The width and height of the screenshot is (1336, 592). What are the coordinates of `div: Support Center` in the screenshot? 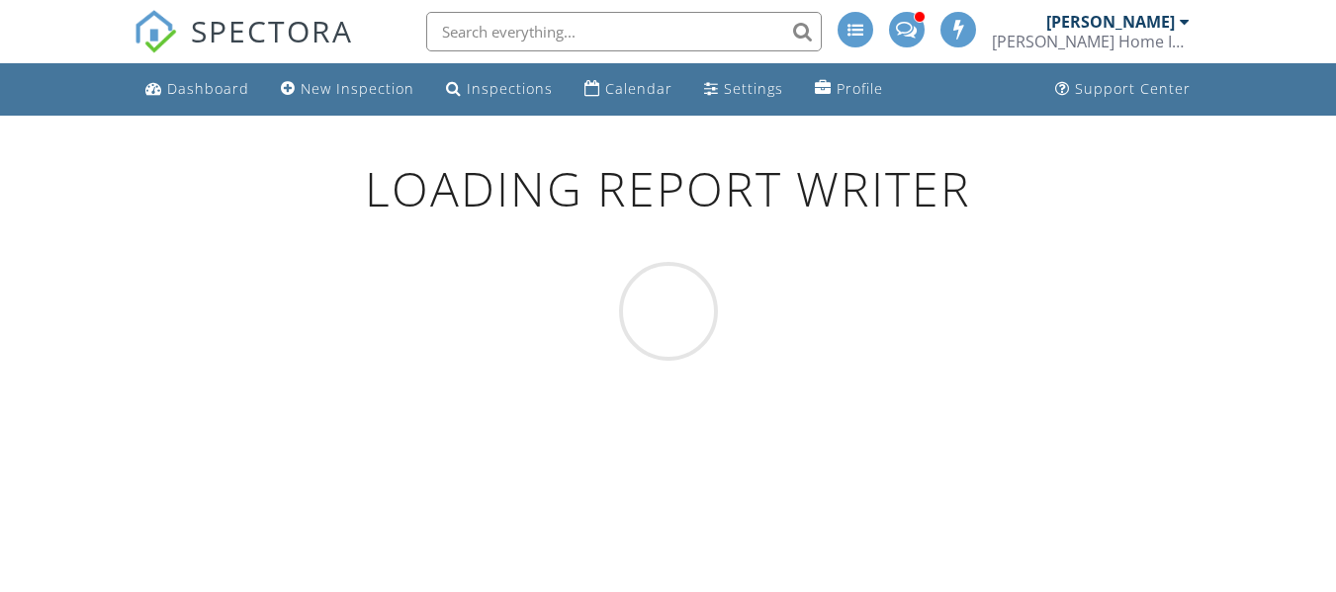 It's located at (1132, 88).